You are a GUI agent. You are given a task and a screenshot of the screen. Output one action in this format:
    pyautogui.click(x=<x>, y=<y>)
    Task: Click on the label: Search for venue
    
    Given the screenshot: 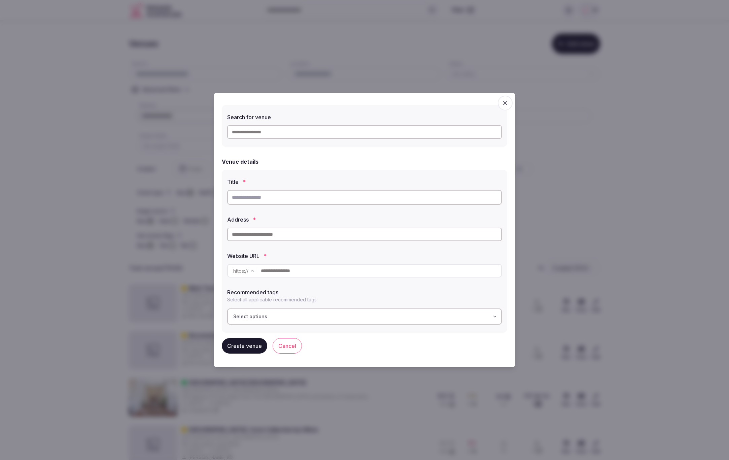 What is the action you would take?
    pyautogui.click(x=365, y=117)
    